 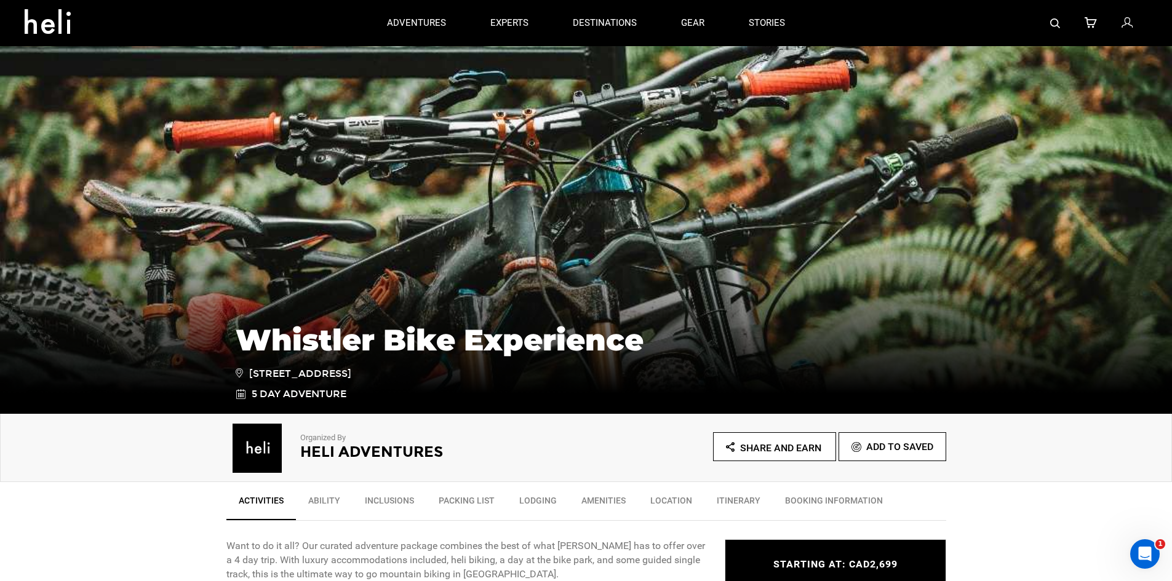 What do you see at coordinates (833, 504) in the screenshot?
I see `a: BOOKING INFORMATION` at bounding box center [833, 504].